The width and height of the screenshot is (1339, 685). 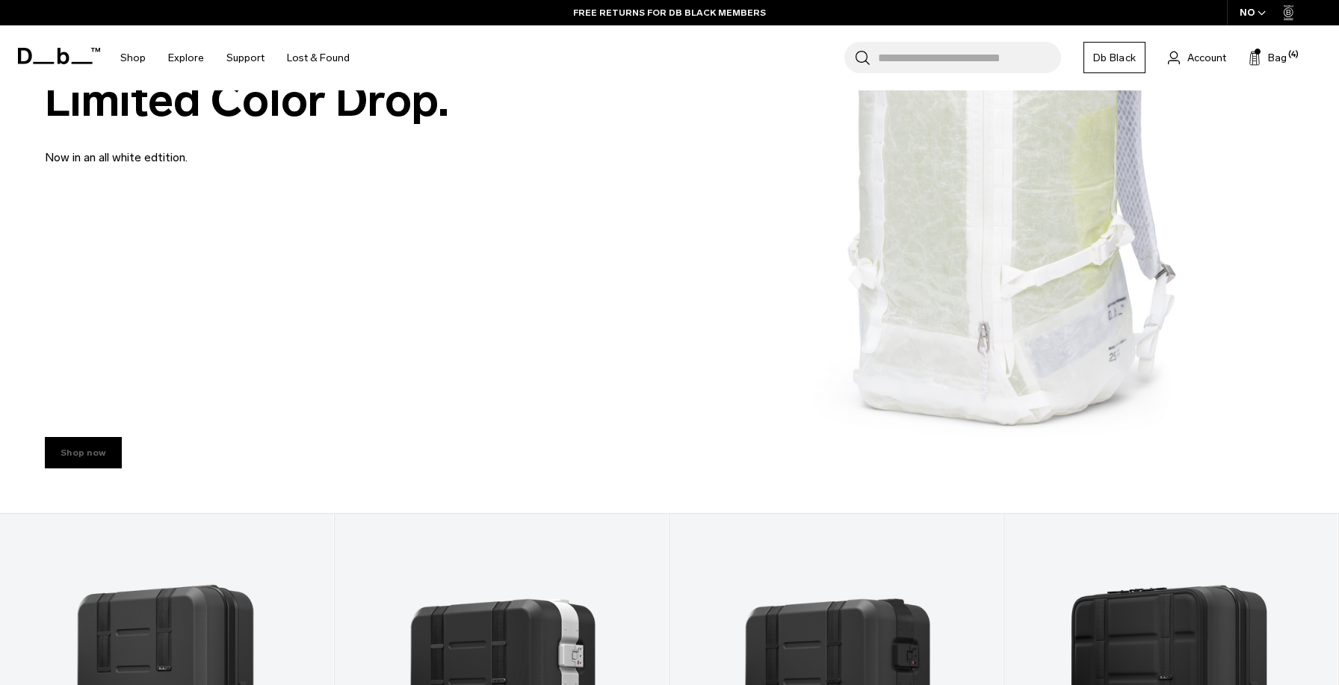 I want to click on h2: Limited Color Drop., so click(x=247, y=78).